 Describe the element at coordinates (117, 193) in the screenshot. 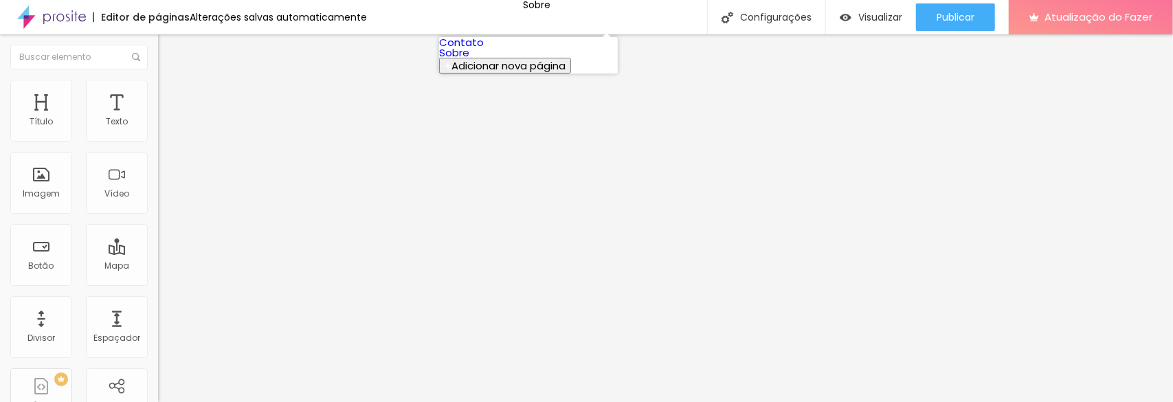

I see `font: Vídeo` at that location.